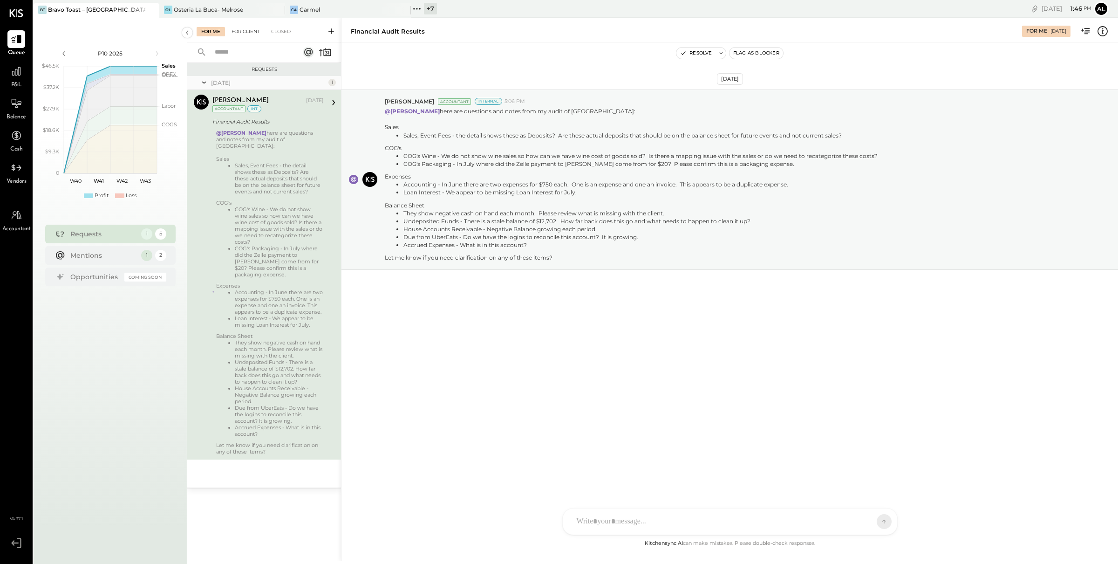  I want to click on span: Balance, so click(16, 117).